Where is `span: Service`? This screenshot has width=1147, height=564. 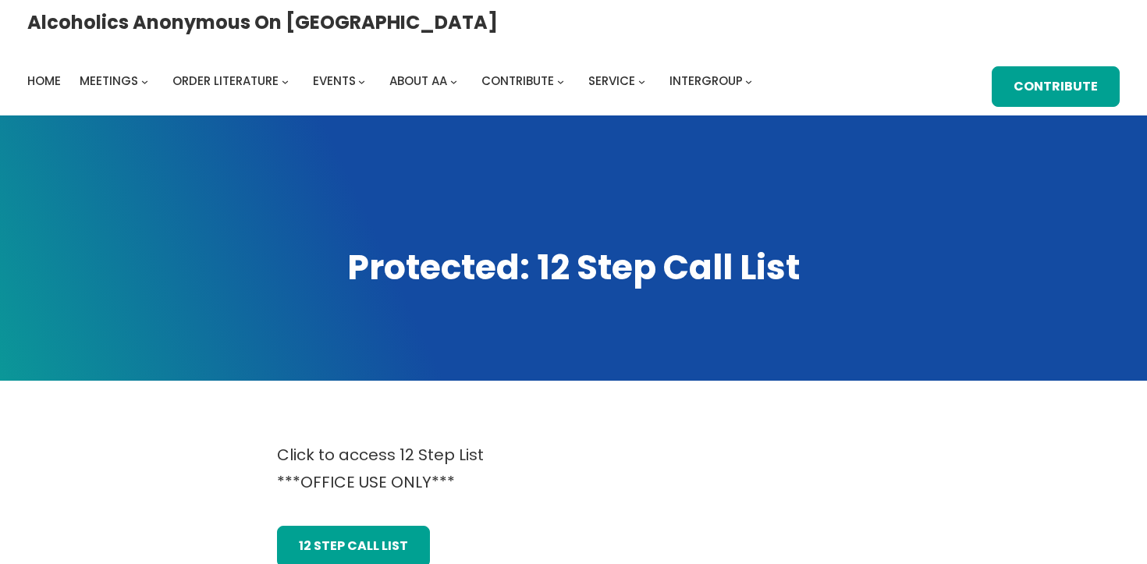 span: Service is located at coordinates (612, 80).